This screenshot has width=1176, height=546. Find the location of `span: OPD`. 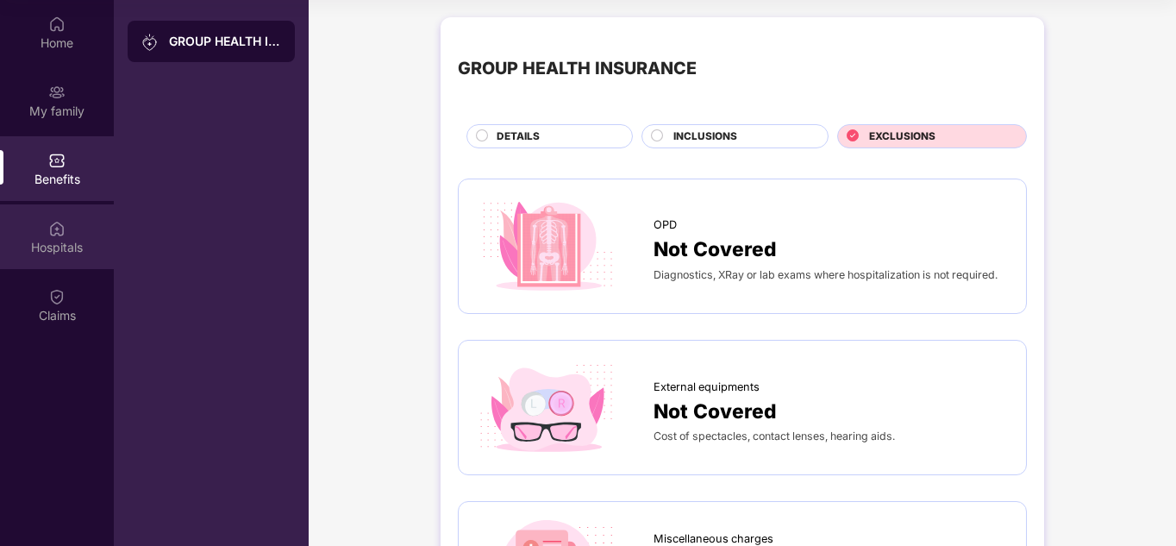

span: OPD is located at coordinates (665, 225).